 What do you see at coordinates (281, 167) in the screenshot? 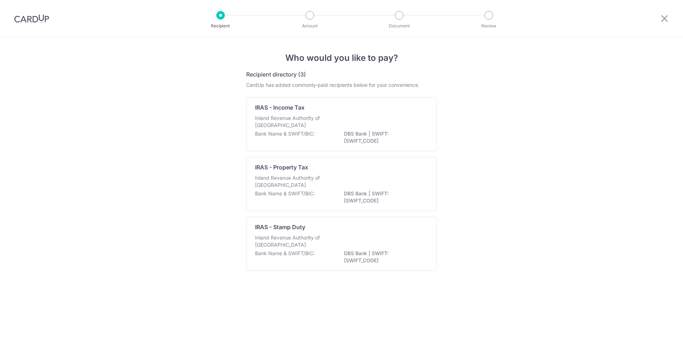
I see `p: IRAS - Property Tax` at bounding box center [281, 167].